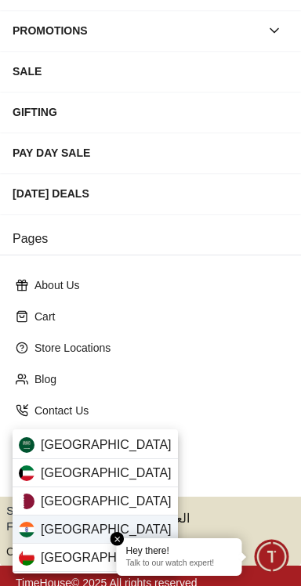 This screenshot has height=586, width=301. Describe the element at coordinates (27, 502) in the screenshot. I see `img: Qatar` at that location.